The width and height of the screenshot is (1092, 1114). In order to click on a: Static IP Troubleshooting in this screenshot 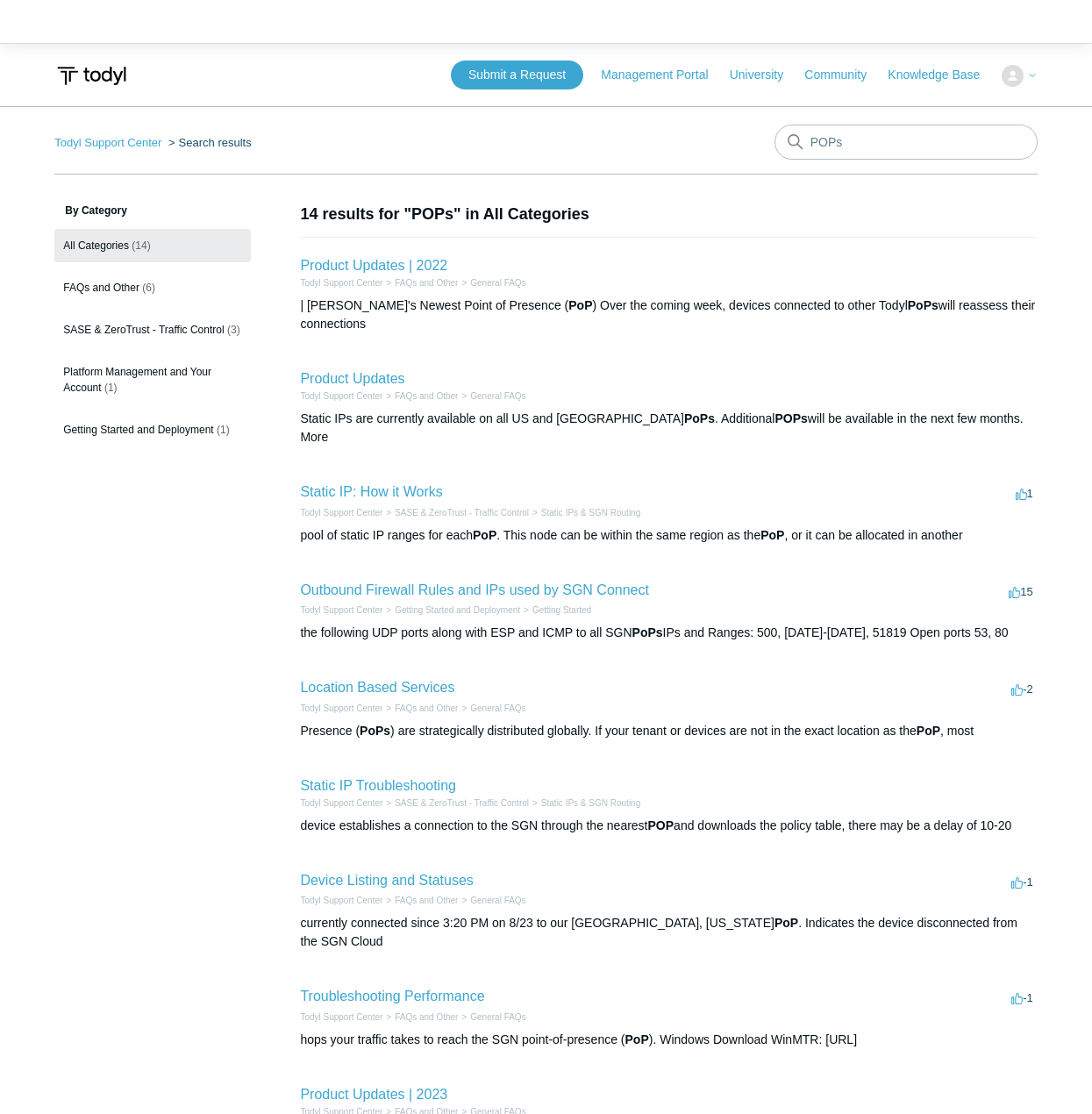, I will do `click(378, 785)`.